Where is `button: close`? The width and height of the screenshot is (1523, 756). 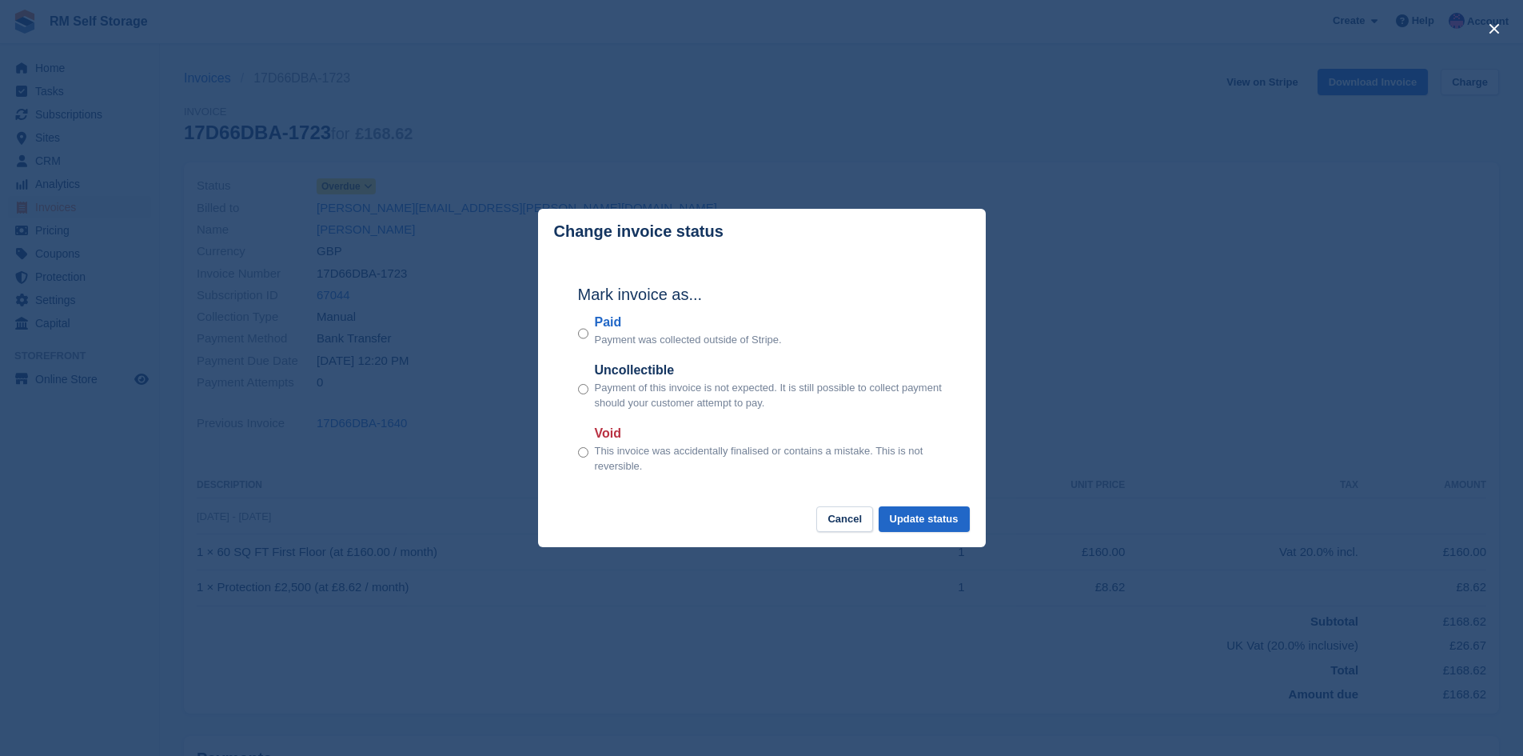
button: close is located at coordinates (1494, 29).